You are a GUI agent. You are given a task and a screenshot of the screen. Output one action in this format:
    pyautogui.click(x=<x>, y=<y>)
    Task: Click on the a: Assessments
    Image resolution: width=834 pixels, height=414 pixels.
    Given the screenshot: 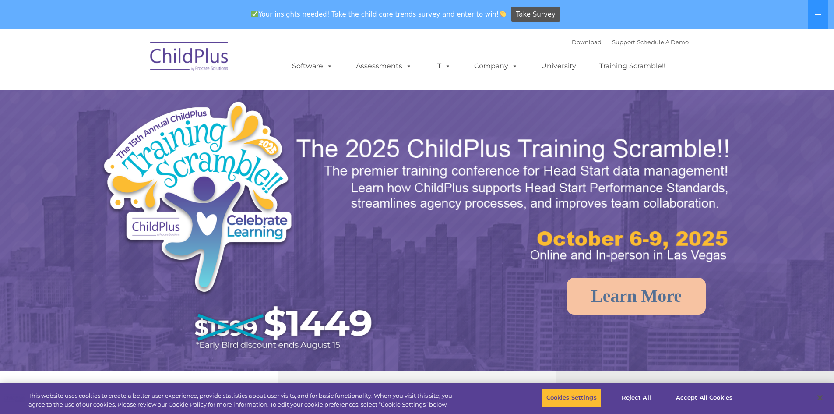 What is the action you would take?
    pyautogui.click(x=384, y=66)
    